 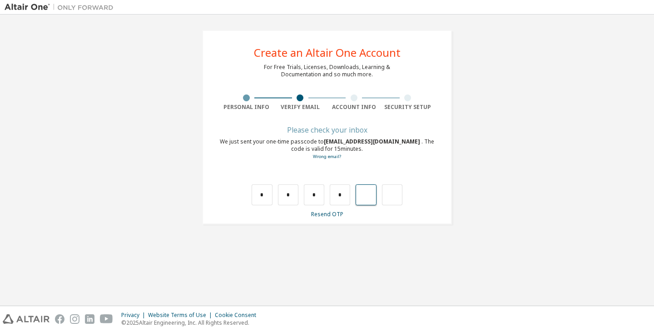 What do you see at coordinates (61, 7) in the screenshot?
I see `img: Altair One` at bounding box center [61, 7].